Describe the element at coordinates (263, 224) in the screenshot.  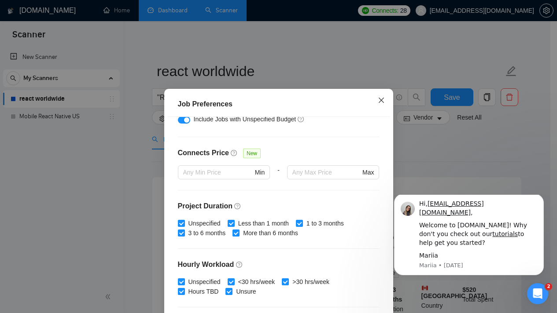
I see `span: Less than 1 month` at that location.